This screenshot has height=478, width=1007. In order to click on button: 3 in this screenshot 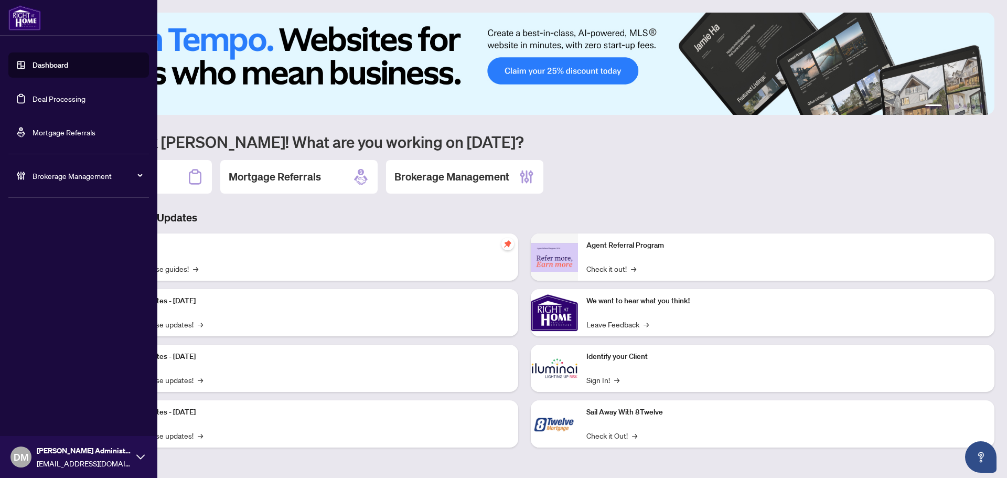, I will do `click(957, 106)`.